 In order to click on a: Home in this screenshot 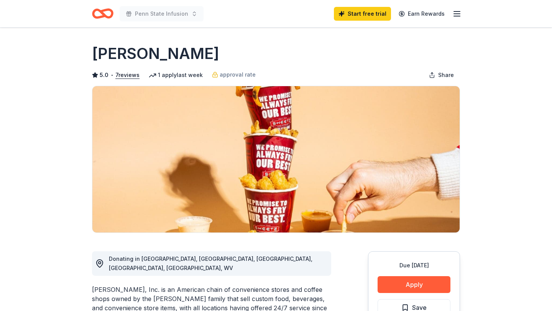, I will do `click(103, 13)`.